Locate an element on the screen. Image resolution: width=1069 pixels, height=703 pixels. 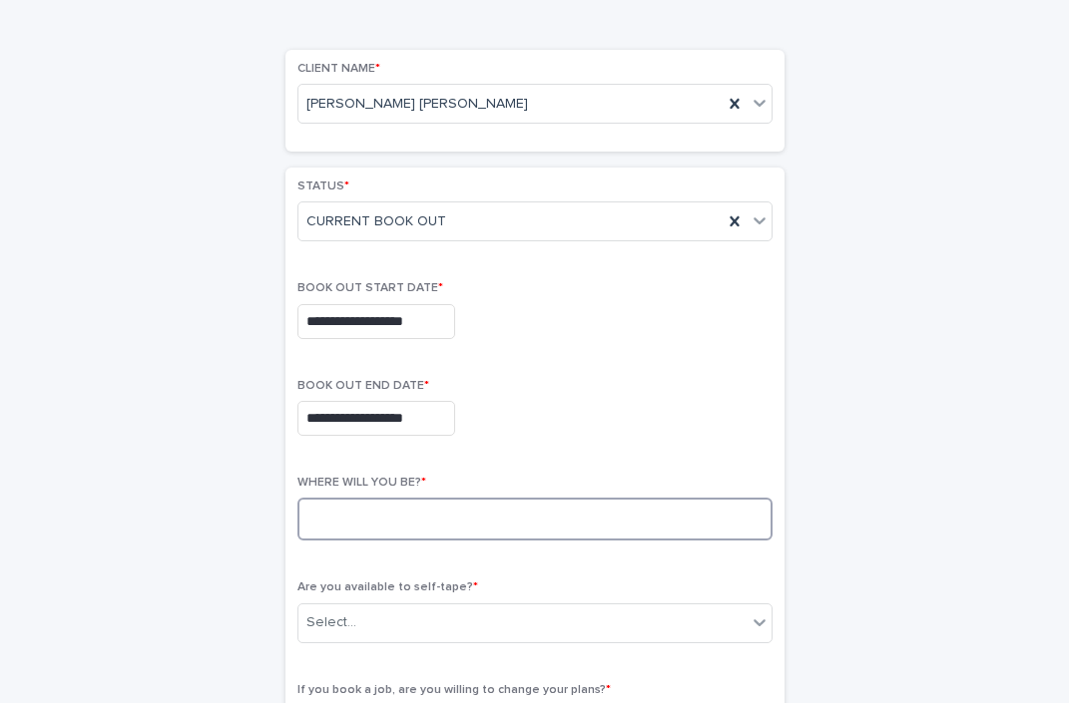
span: CURRENT BOOK OUT is located at coordinates (376, 221).